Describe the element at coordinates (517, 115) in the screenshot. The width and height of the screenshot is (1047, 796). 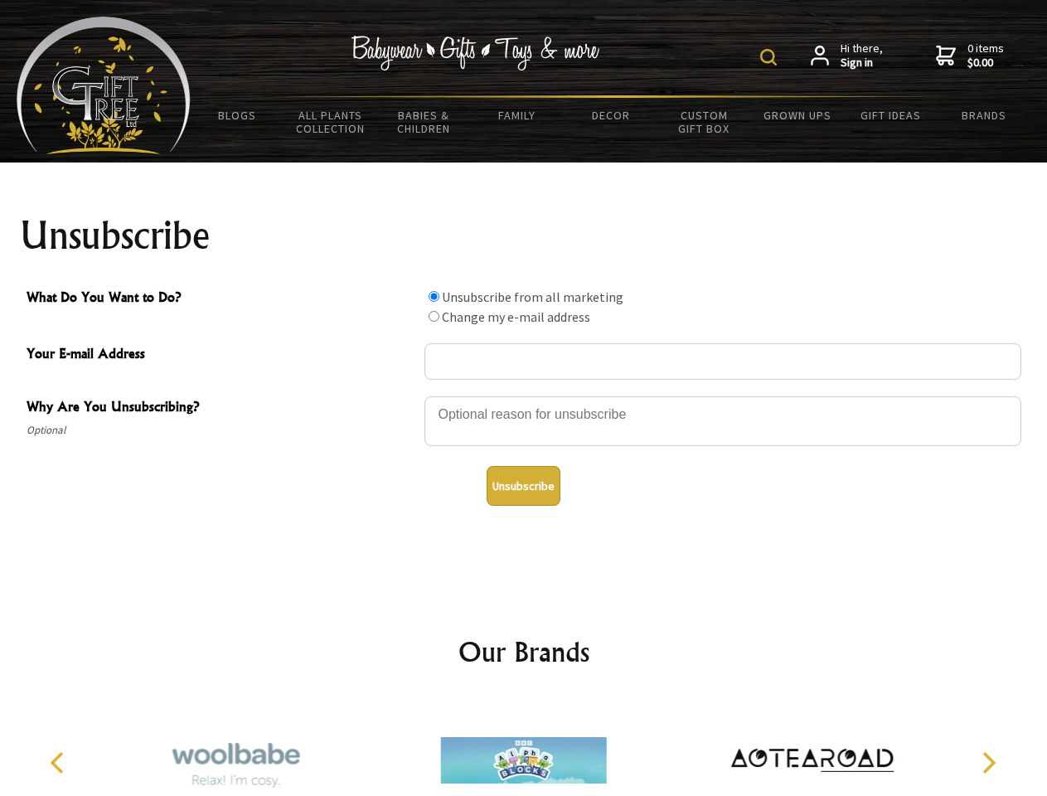
I see `a: Family` at that location.